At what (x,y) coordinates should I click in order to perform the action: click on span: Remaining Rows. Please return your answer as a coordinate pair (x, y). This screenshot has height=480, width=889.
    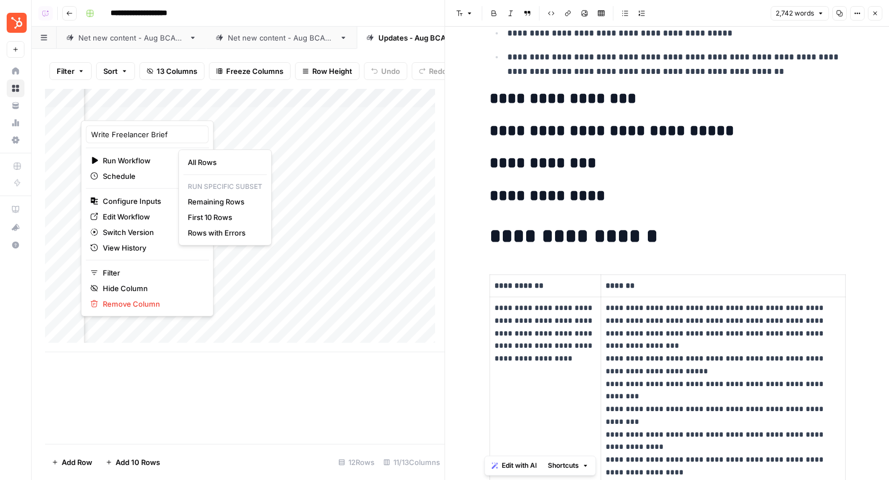
    Looking at the image, I should click on (223, 202).